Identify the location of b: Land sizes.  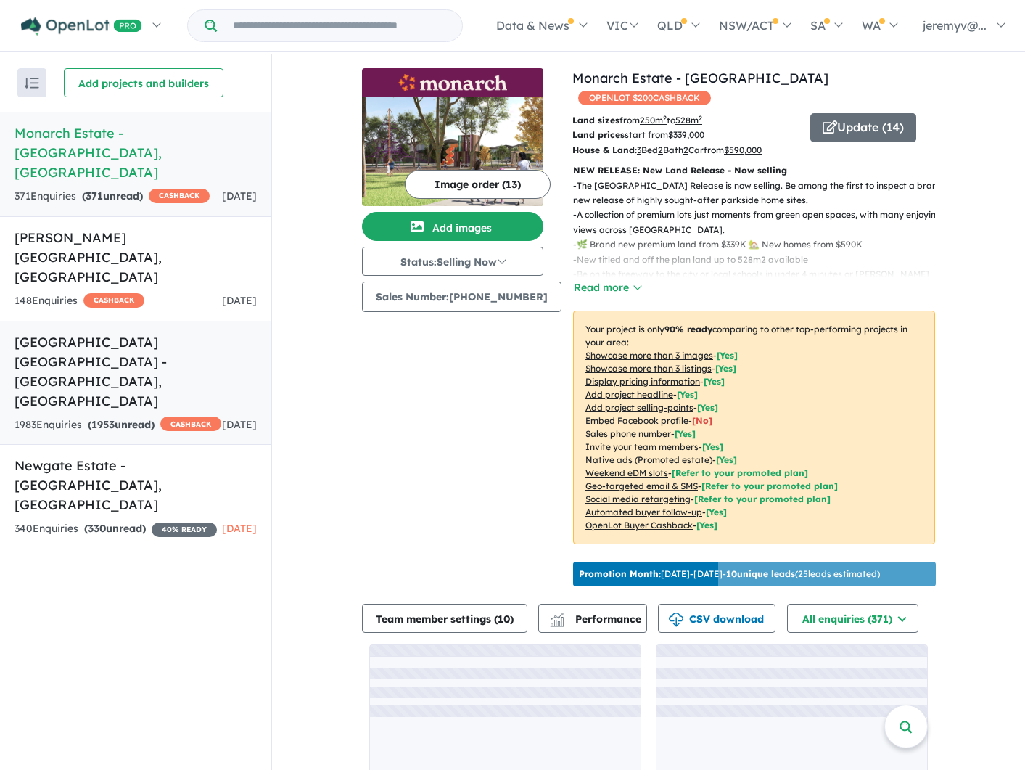
(596, 120).